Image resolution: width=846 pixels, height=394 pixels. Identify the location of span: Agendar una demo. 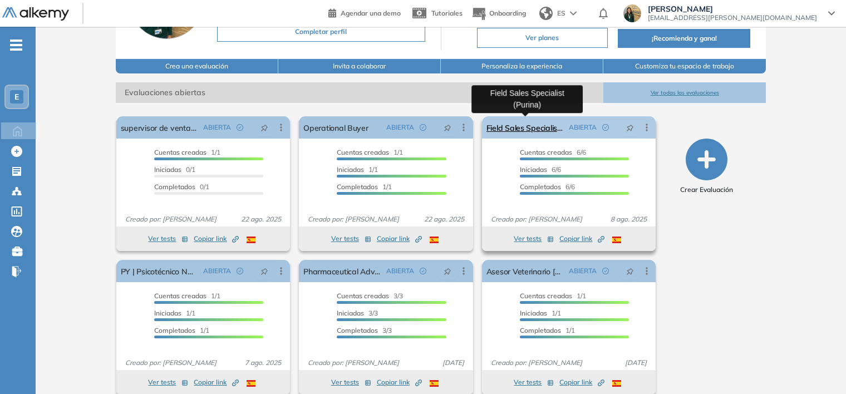
(371, 13).